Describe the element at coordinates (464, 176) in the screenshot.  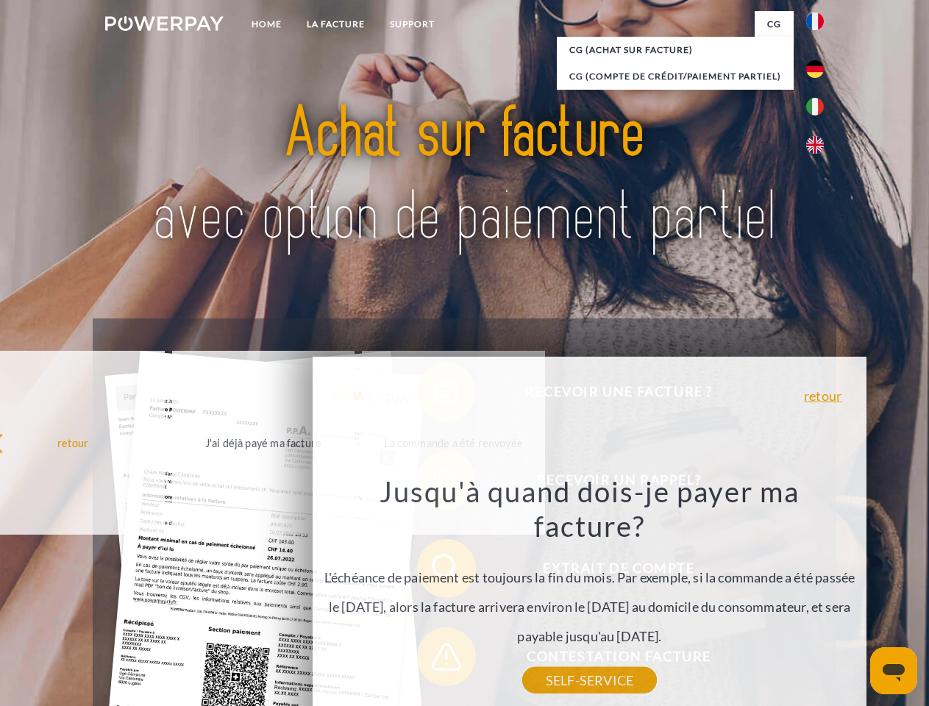
I see `img: title-powerpay_fr.svg` at that location.